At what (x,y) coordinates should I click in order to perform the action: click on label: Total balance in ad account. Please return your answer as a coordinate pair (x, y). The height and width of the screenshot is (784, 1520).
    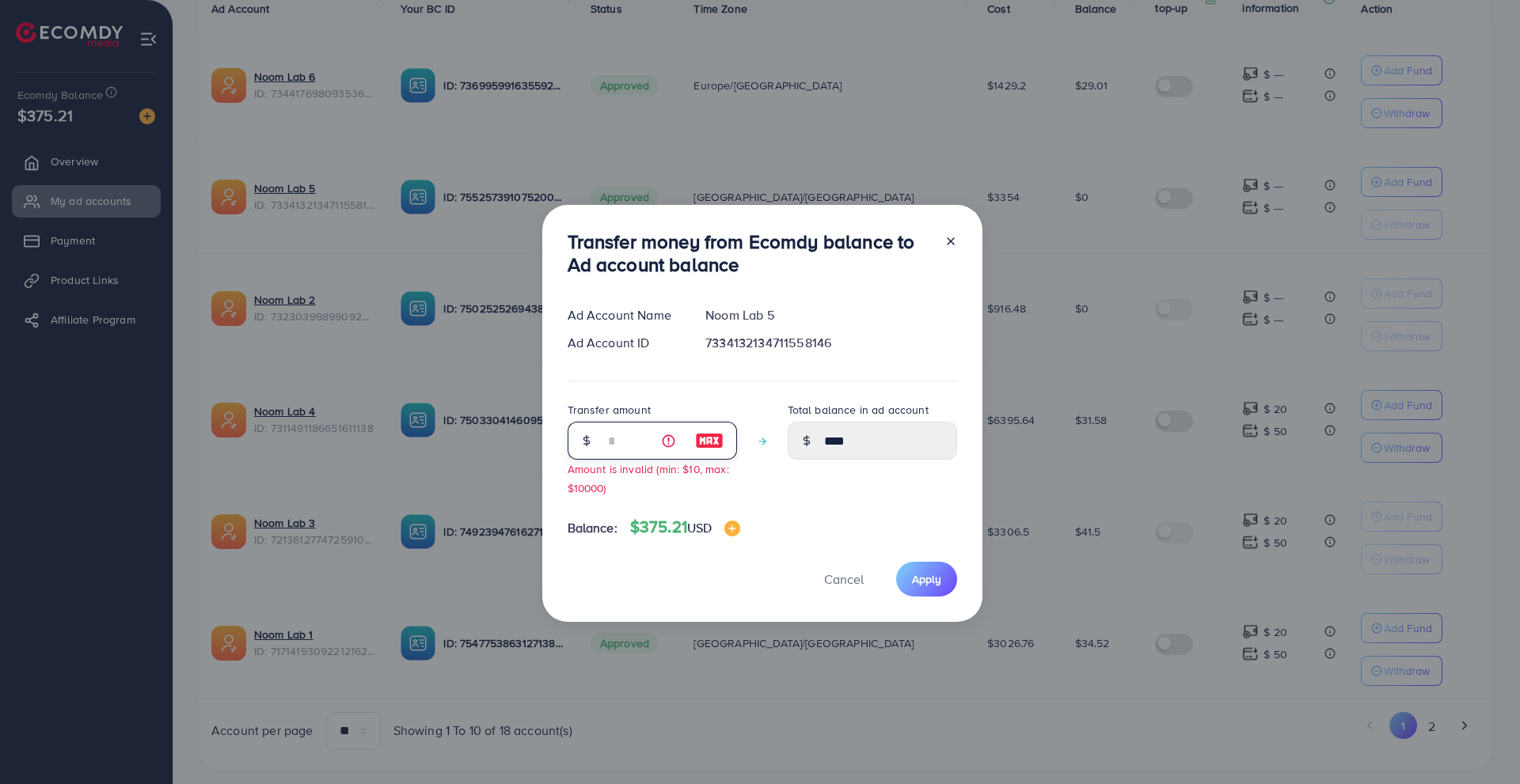
    Looking at the image, I should click on (859, 410).